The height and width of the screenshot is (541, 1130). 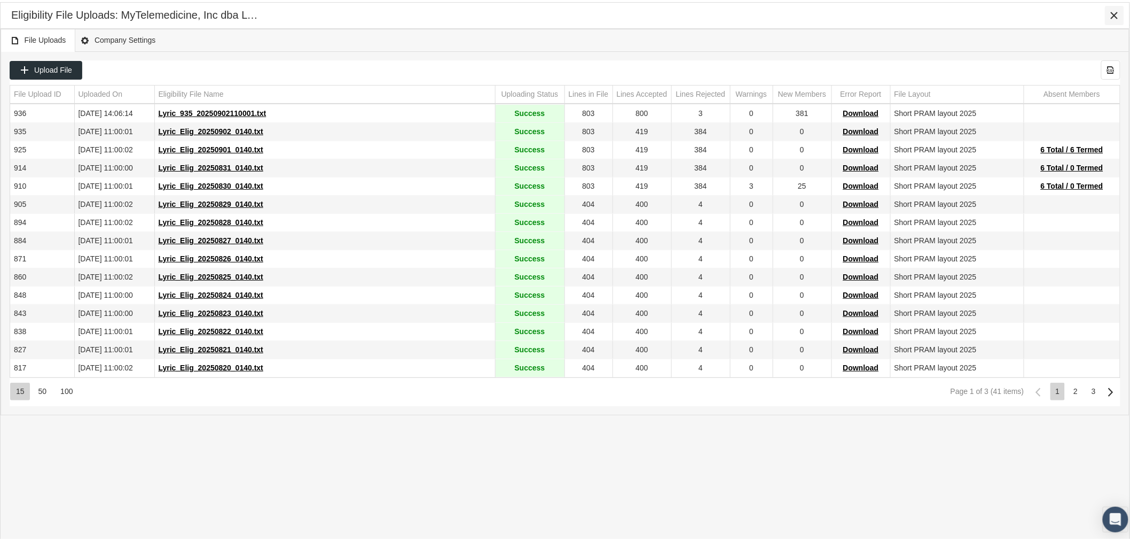 What do you see at coordinates (1116, 517) in the screenshot?
I see `div: Open Intercom Messenger` at bounding box center [1116, 517].